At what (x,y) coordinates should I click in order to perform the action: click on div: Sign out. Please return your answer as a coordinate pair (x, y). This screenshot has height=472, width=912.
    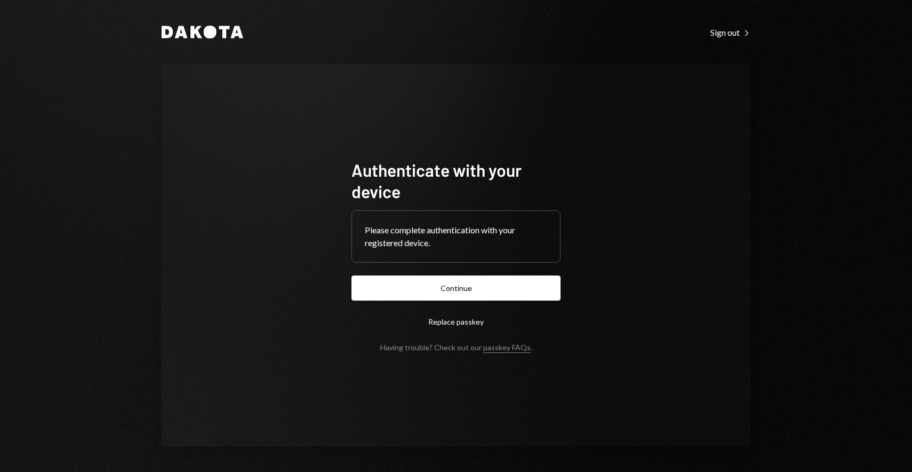
    Looking at the image, I should click on (731, 33).